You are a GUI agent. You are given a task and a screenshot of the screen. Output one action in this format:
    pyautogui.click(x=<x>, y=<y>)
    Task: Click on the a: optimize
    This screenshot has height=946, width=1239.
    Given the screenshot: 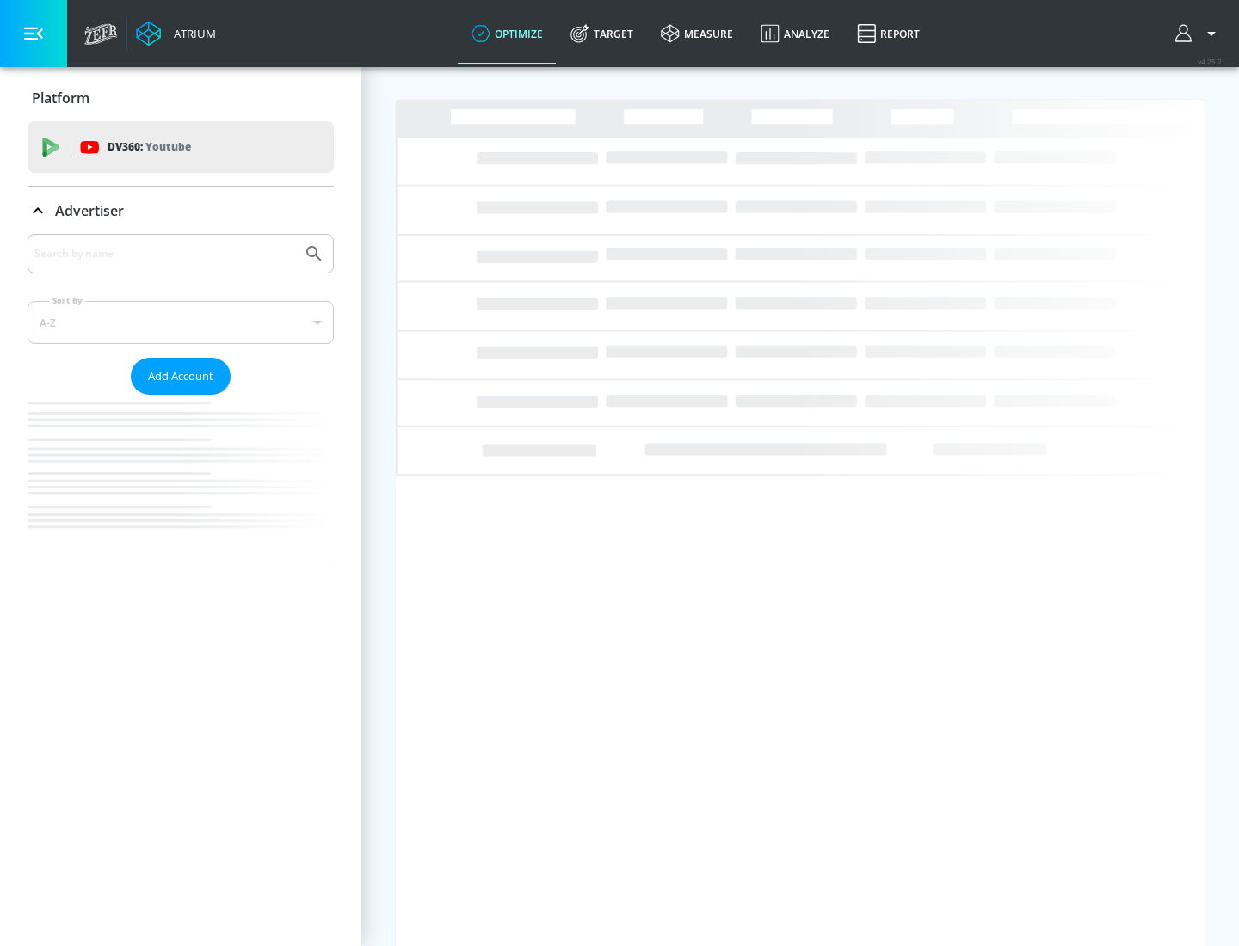 What is the action you would take?
    pyautogui.click(x=507, y=34)
    